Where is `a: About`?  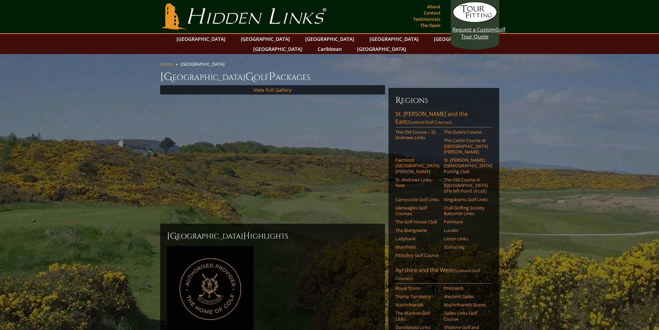
a: About is located at coordinates (434, 7).